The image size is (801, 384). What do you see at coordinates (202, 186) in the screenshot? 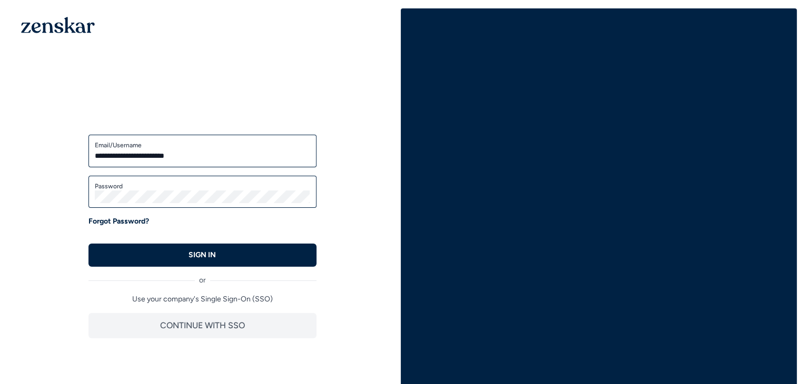
I see `label: Password` at bounding box center [202, 186].